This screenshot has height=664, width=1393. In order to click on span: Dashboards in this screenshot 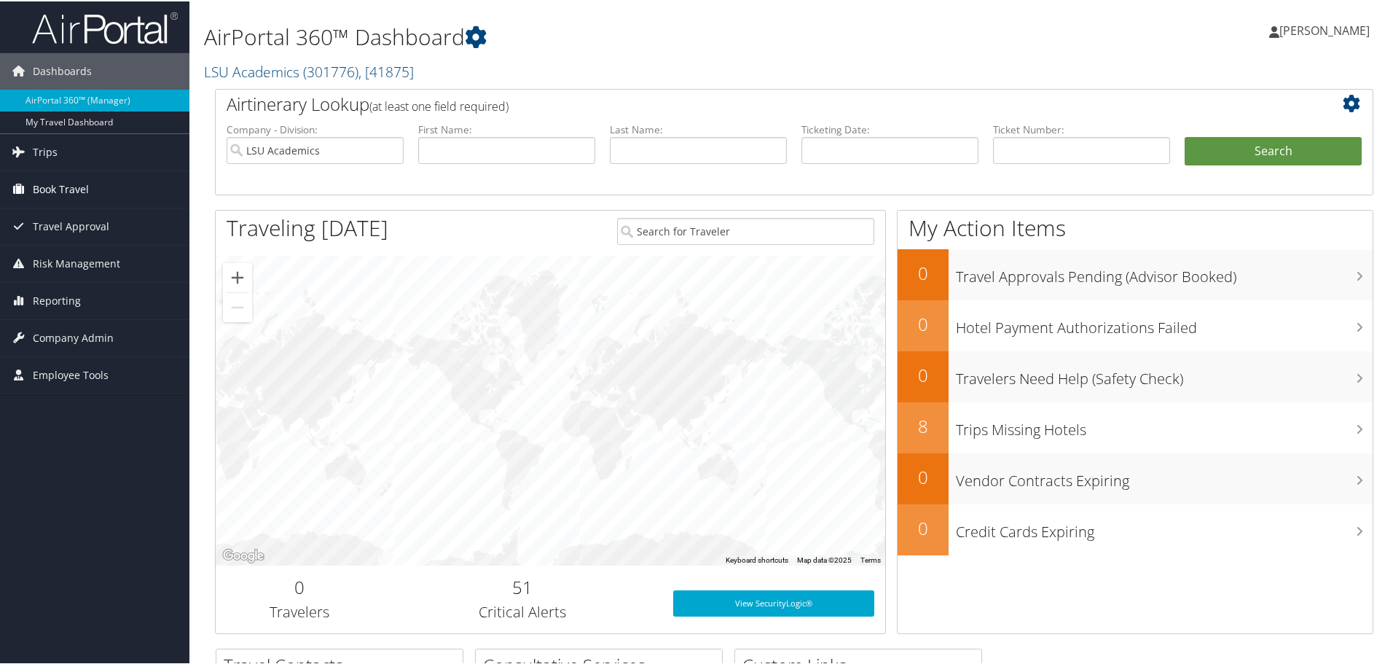, I will do `click(62, 70)`.